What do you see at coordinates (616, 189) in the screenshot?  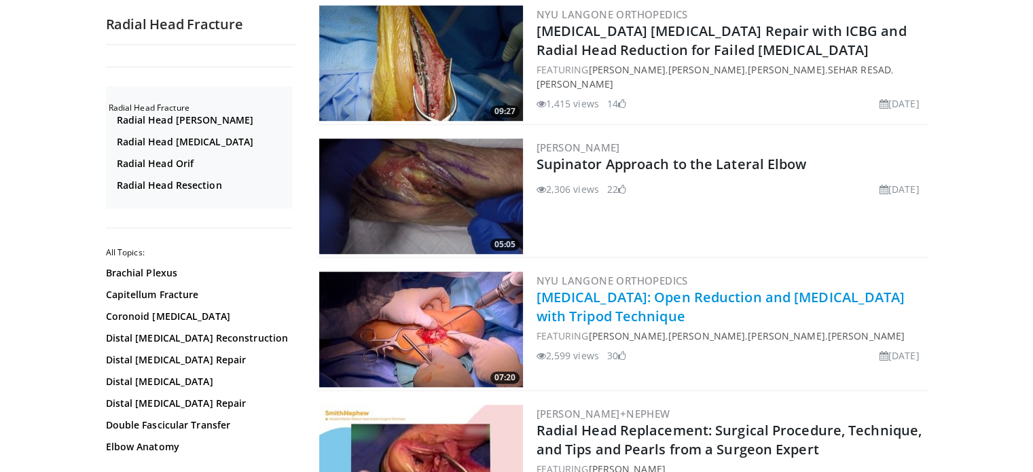 I see `li: 22` at bounding box center [616, 189].